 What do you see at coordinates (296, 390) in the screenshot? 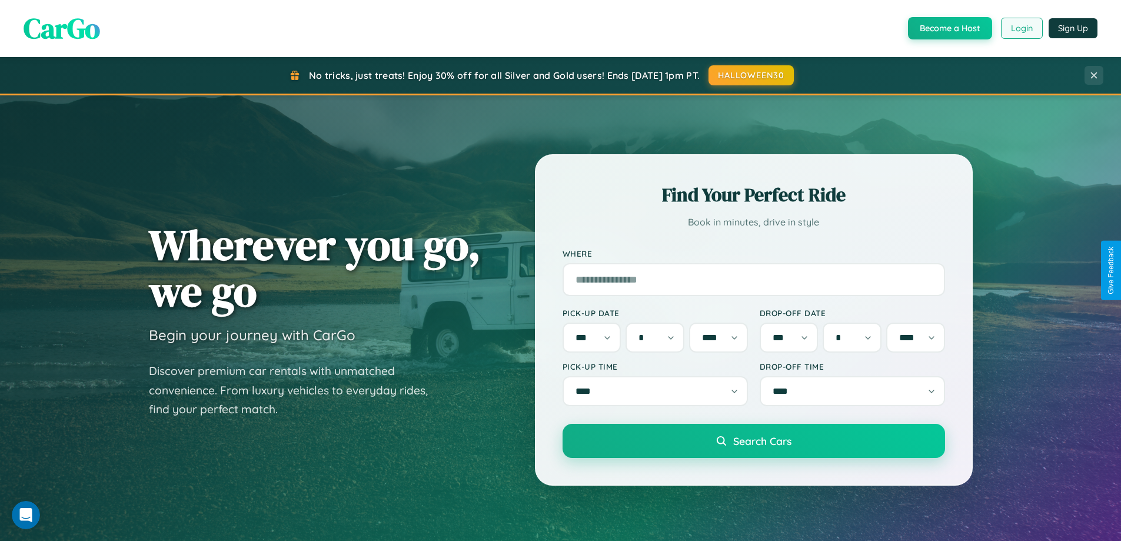
I see `p: Discover premium car rentals with unmatched convenience. From luxury vehicles to everyday rides, ...` at bounding box center [296, 390].